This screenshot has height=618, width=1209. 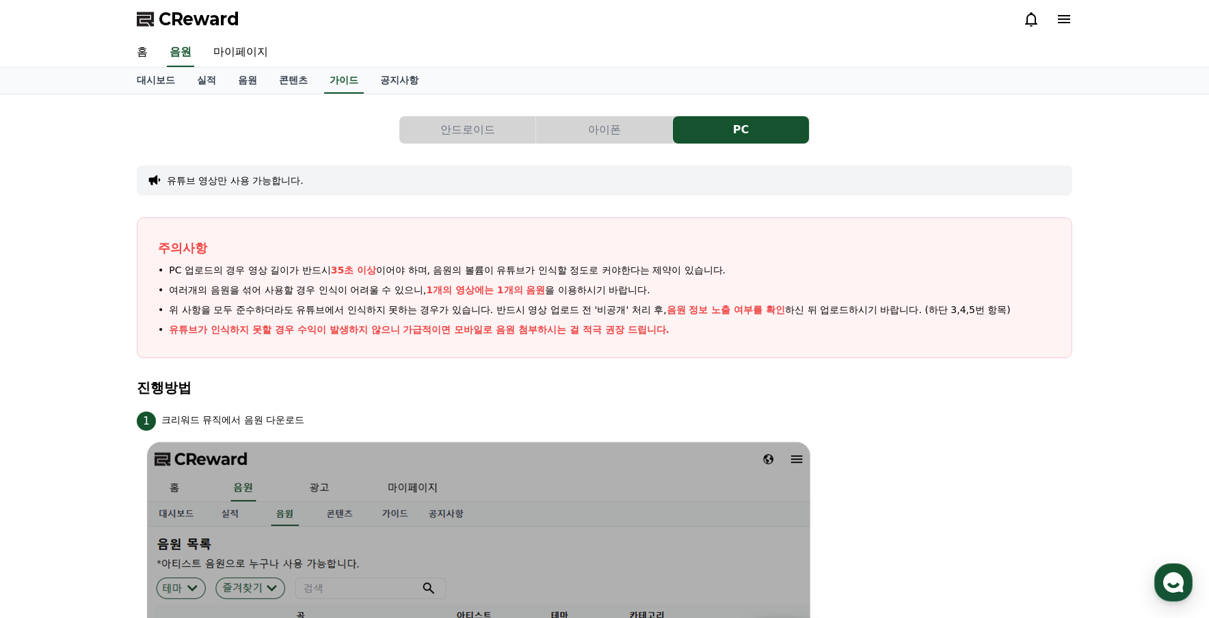 I want to click on span: 음원 정보 노출 여부를 확인, so click(x=727, y=310).